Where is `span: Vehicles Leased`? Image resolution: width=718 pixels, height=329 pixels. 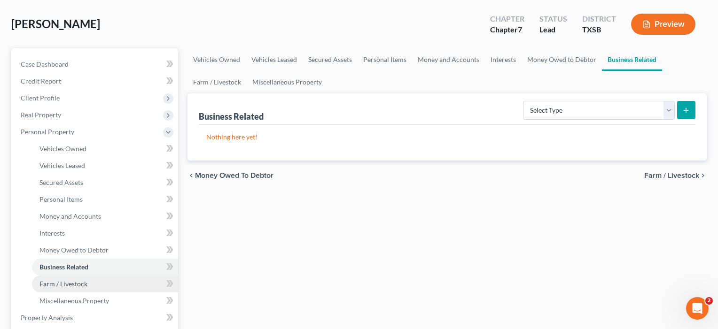
span: Vehicles Leased is located at coordinates (62, 165).